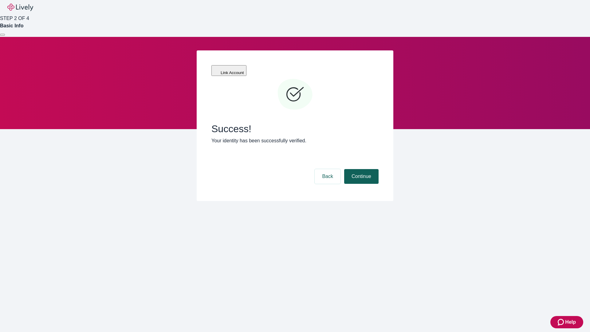  What do you see at coordinates (562, 322) in the screenshot?
I see `svg: Zendesk support icon` at bounding box center [562, 322].